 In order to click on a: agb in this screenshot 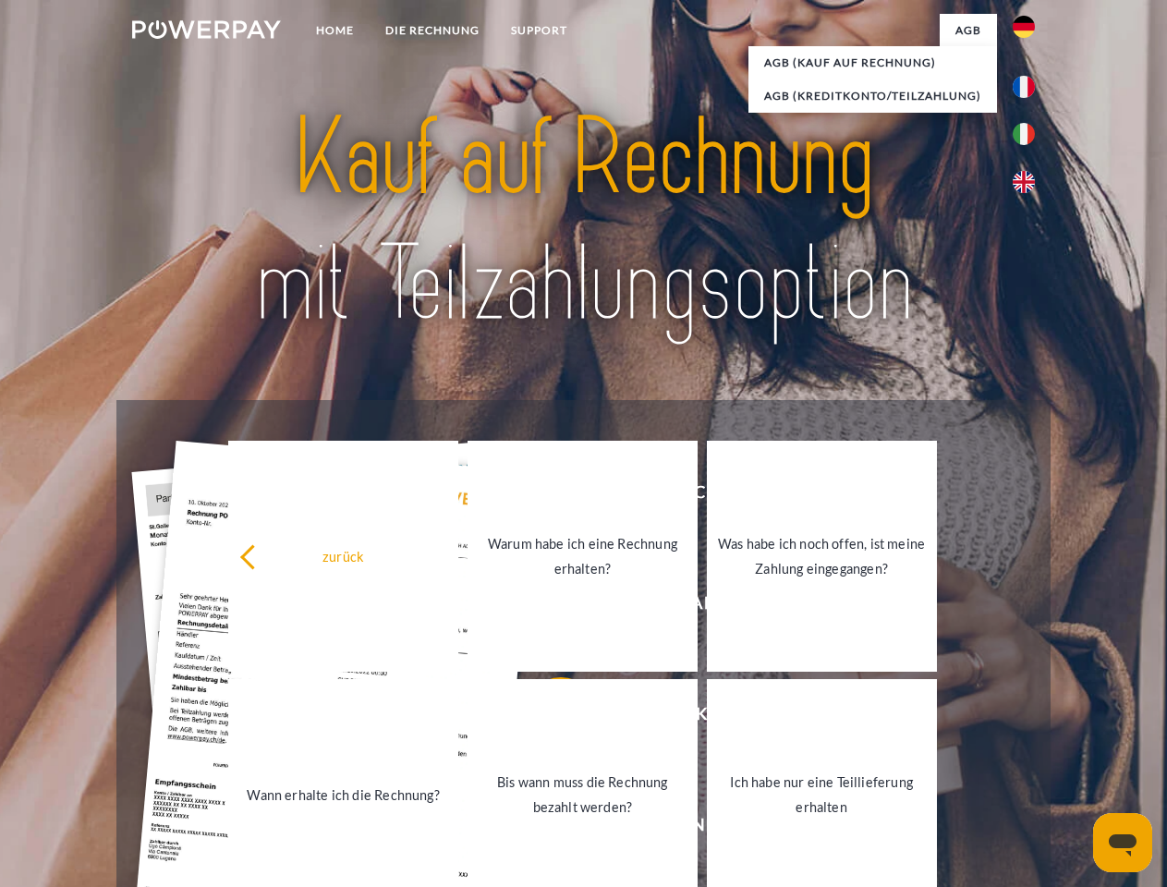, I will do `click(968, 30)`.